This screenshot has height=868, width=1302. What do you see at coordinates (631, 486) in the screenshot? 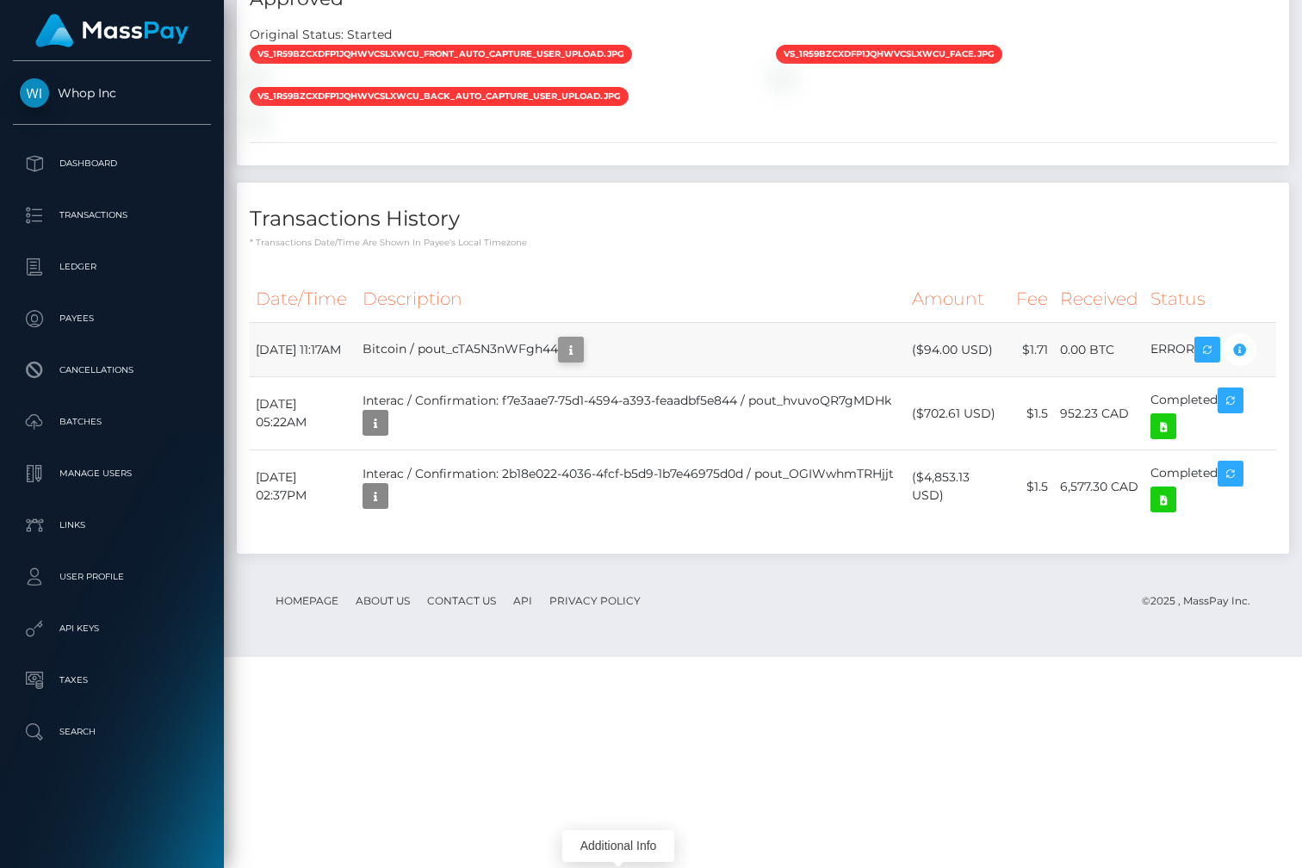
I see `td: Interac / Confirmation: 2b18e022-4036-4fcf-b5d9-1b7e46975d0d / pout_OGIWwhmTRHjjt` at bounding box center [631, 486].